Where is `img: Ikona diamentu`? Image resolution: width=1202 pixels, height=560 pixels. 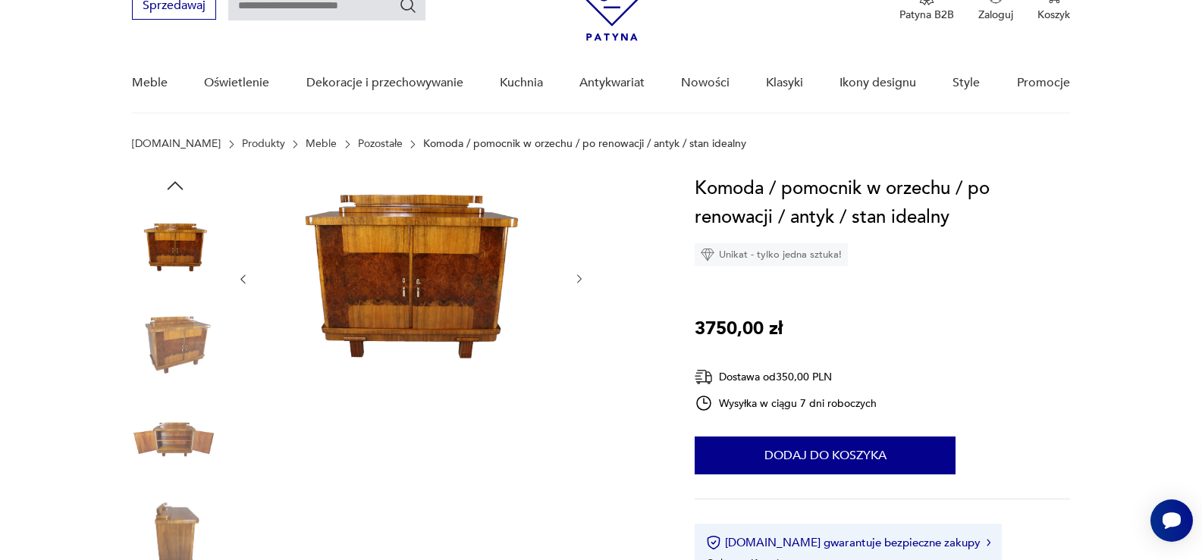 img: Ikona diamentu is located at coordinates (707, 255).